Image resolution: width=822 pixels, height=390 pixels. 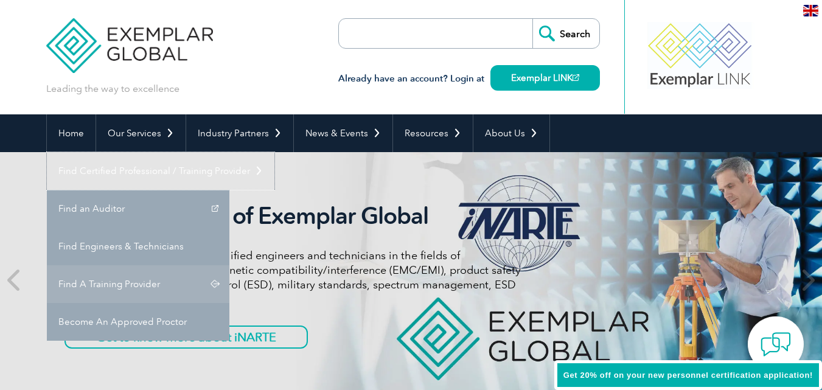 I want to click on a: Resources, so click(x=432, y=133).